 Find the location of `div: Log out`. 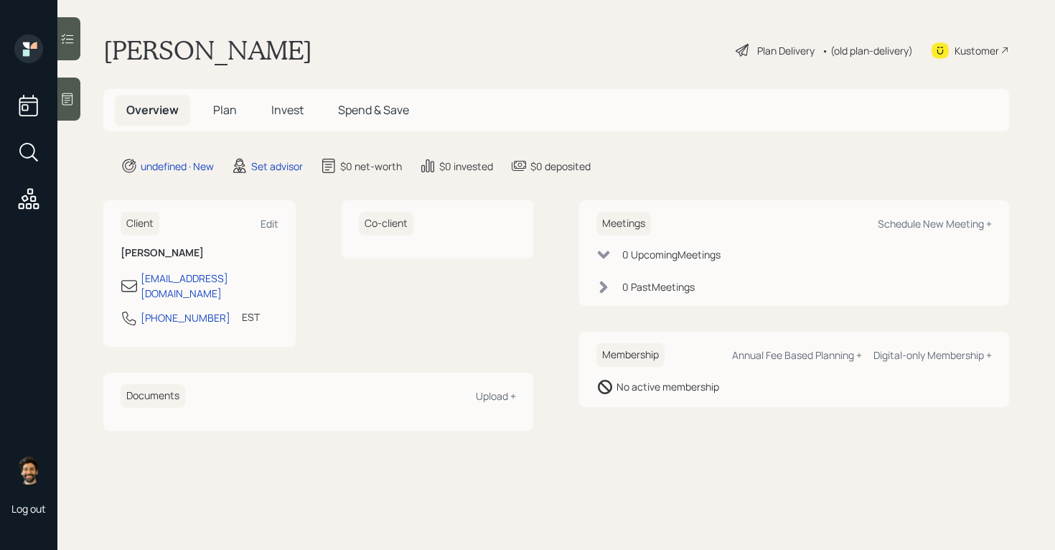

div: Log out is located at coordinates (29, 508).